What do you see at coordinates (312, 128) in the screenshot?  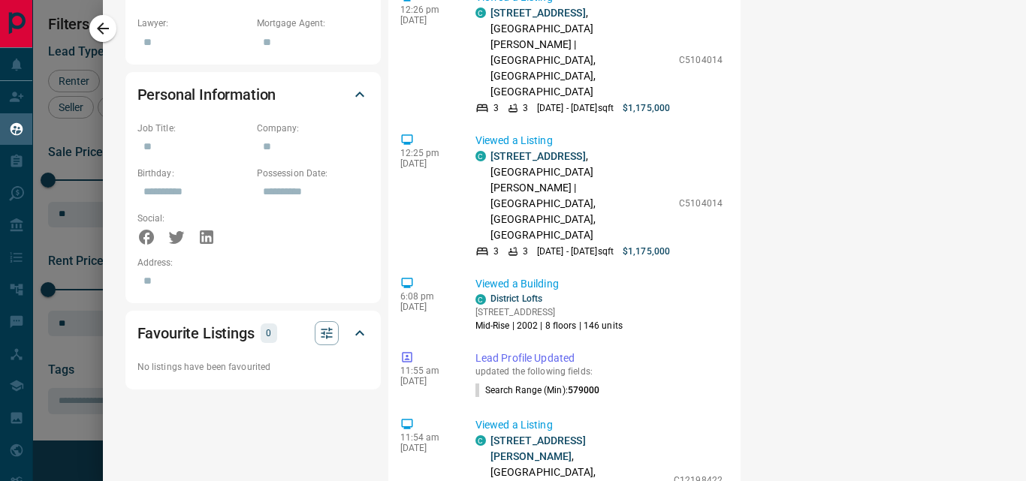 I see `p: Company:` at bounding box center [312, 128].